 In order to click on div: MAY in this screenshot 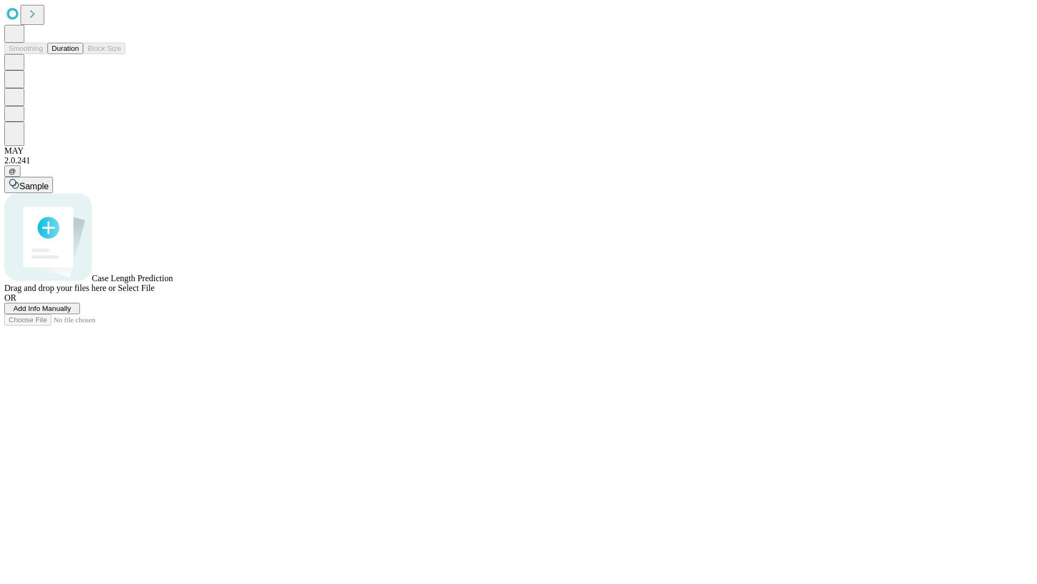, I will do `click(519, 151)`.